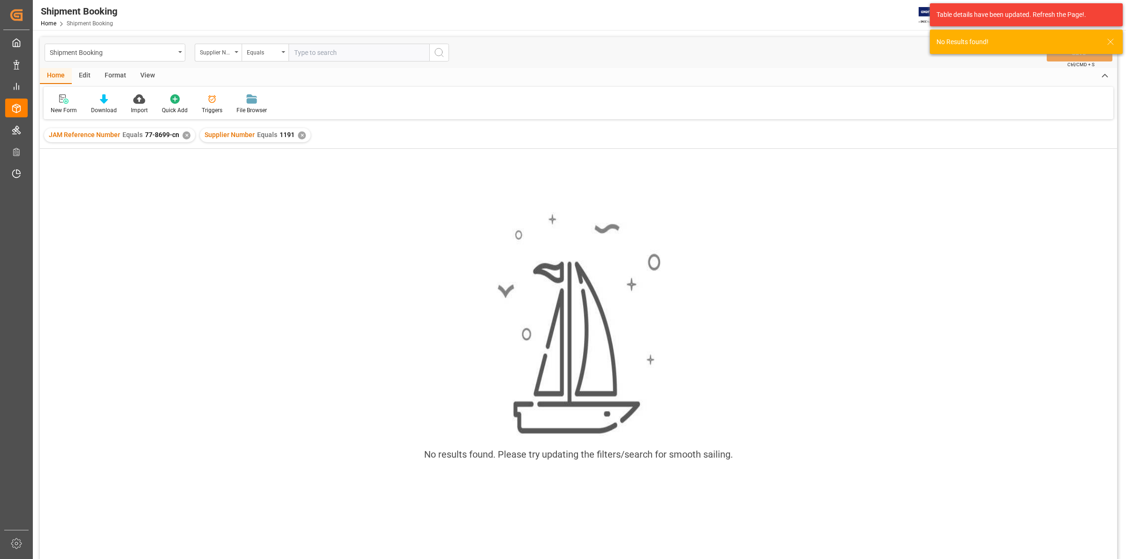 The width and height of the screenshot is (1126, 559). I want to click on button: search button, so click(439, 53).